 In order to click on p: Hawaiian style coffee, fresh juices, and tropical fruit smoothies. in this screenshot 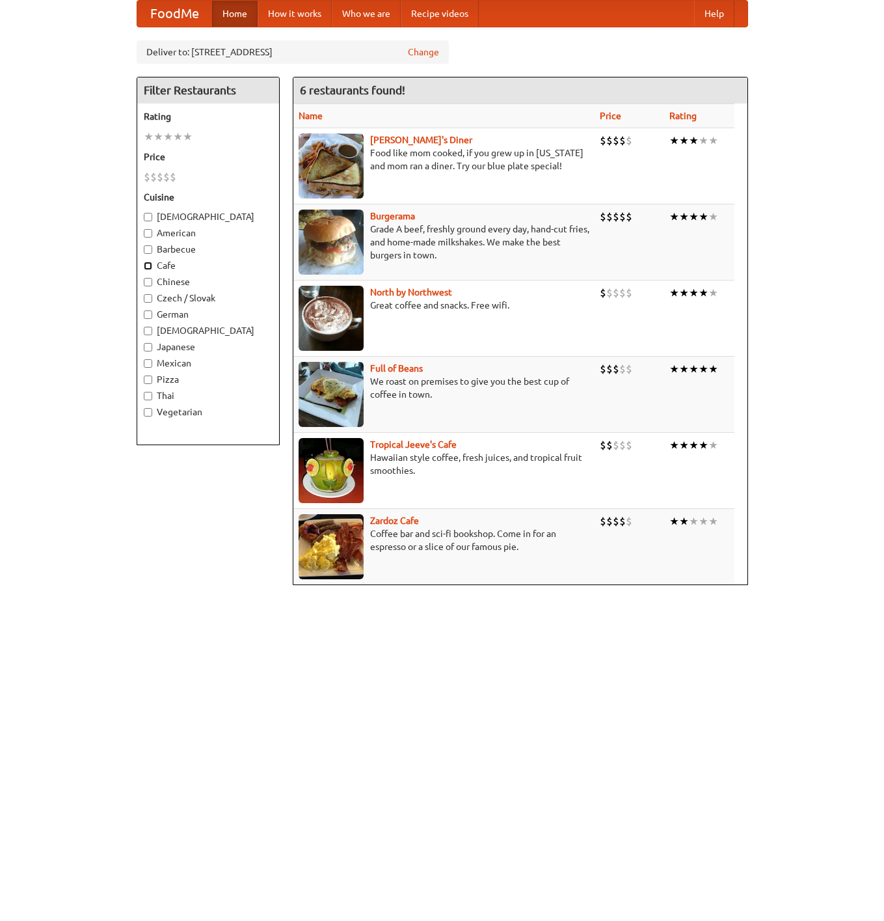, I will do `click(444, 464)`.